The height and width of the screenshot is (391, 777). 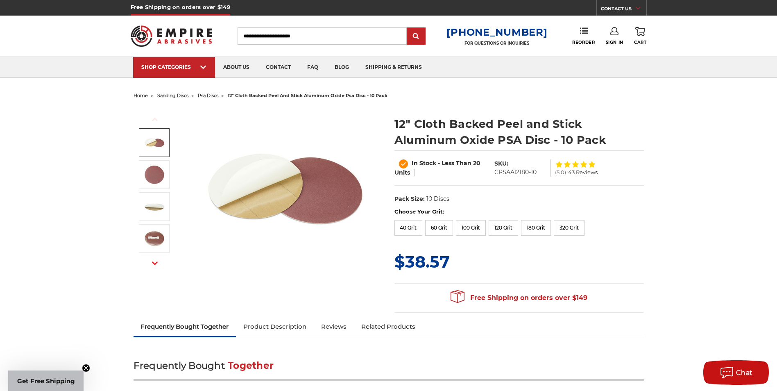 I want to click on button: Chat, so click(x=736, y=372).